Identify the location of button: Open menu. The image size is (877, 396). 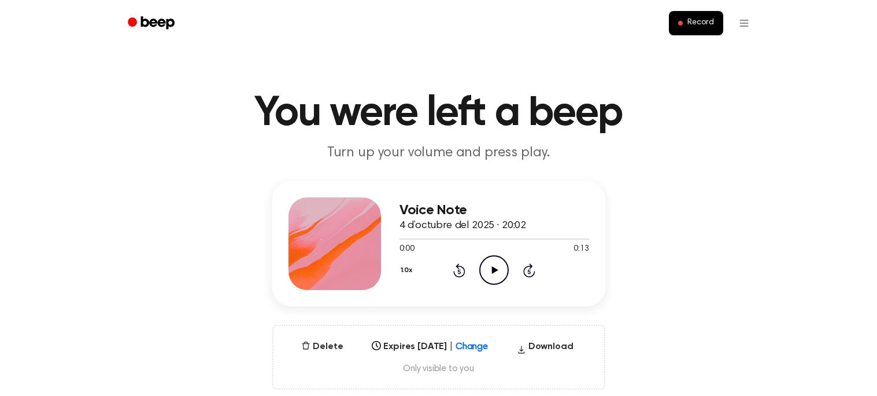
(744, 23).